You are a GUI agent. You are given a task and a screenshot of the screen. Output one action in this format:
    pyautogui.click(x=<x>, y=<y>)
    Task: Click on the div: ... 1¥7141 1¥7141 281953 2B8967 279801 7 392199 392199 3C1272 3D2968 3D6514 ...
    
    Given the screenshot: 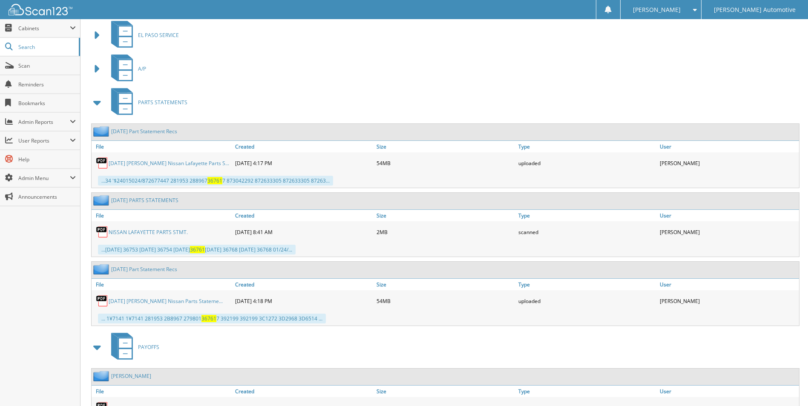 What is the action you would take?
    pyautogui.click(x=212, y=319)
    